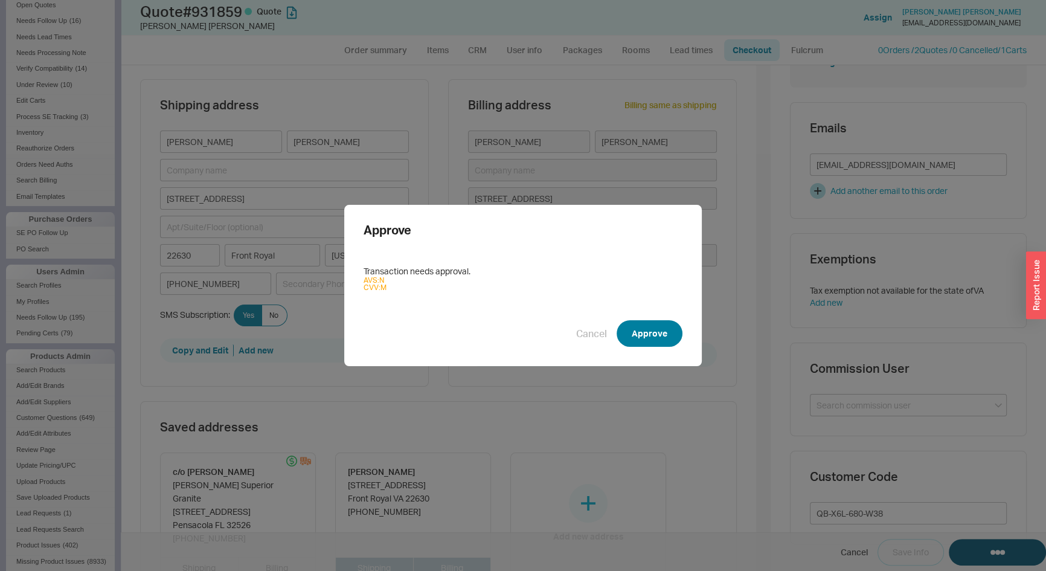  I want to click on button: Cancel, so click(591, 333).